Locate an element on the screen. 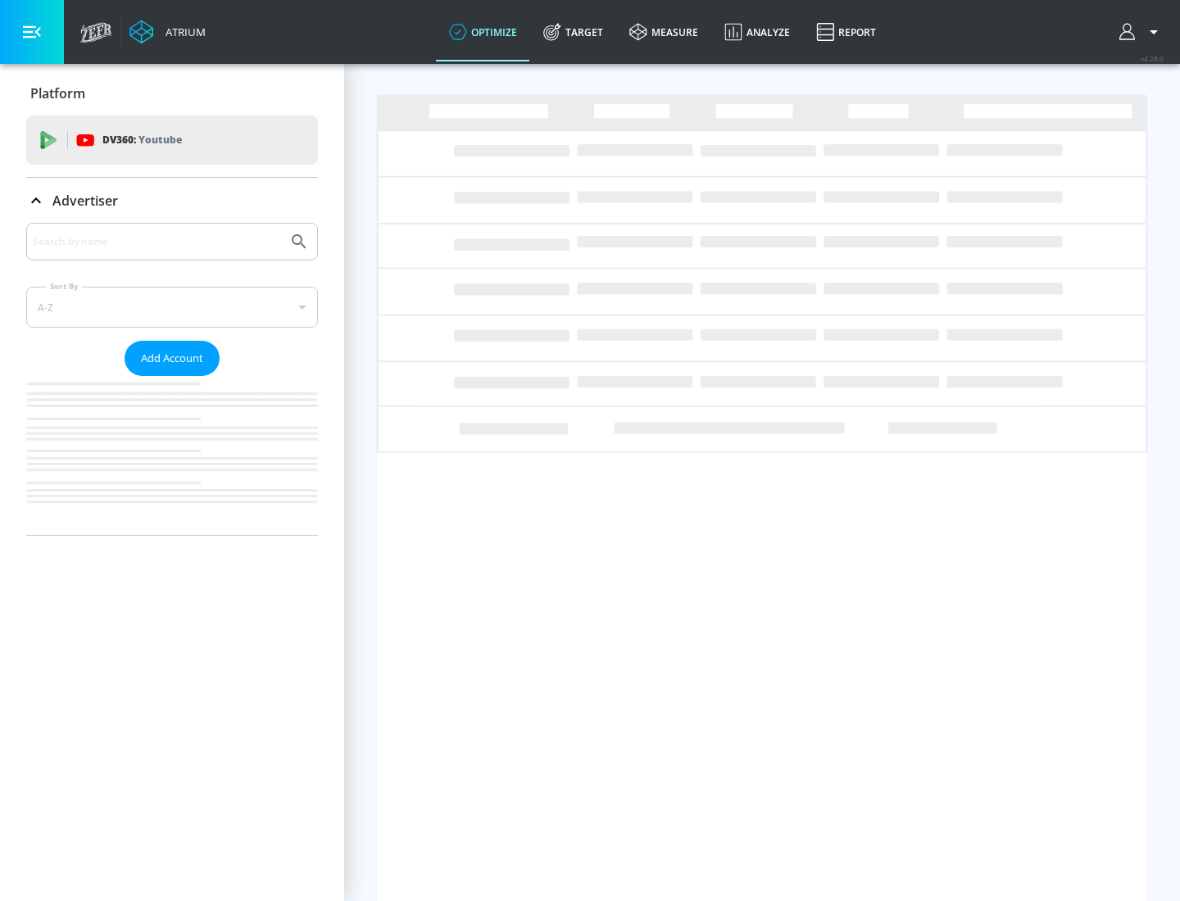  p: Platform is located at coordinates (57, 93).